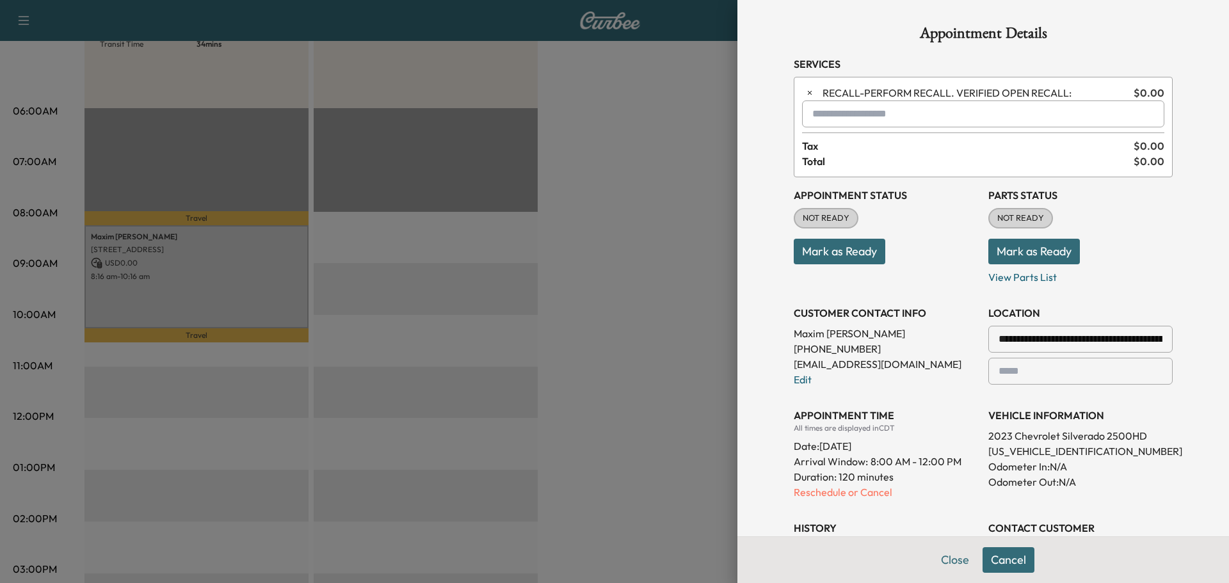 The image size is (1229, 583). What do you see at coordinates (886, 195) in the screenshot?
I see `h3: Appointment Status` at bounding box center [886, 195].